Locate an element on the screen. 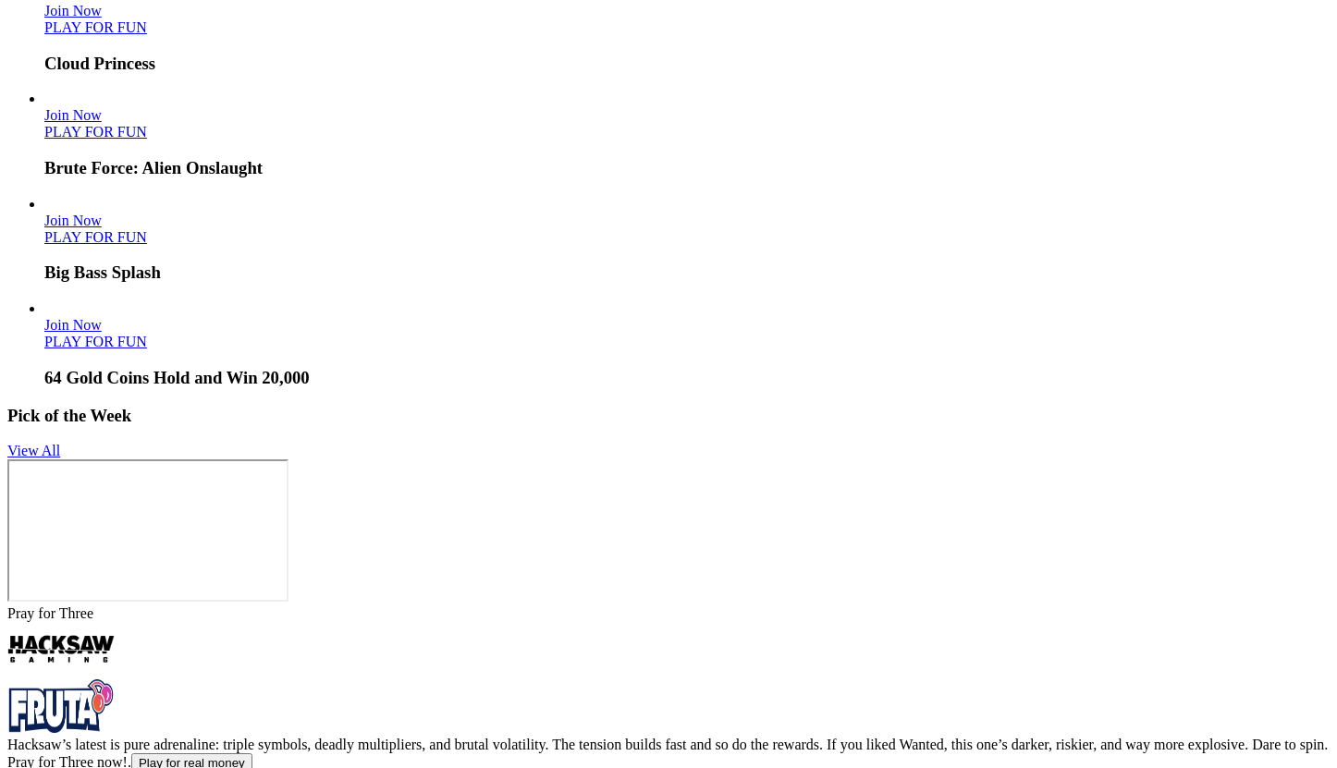 The image size is (1337, 768). div: Pray for Three is located at coordinates (669, 614).